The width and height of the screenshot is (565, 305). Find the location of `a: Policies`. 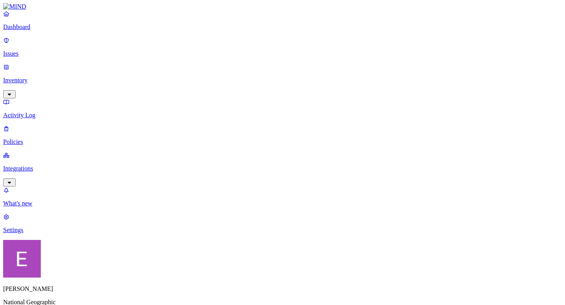

a: Policies is located at coordinates (282, 135).